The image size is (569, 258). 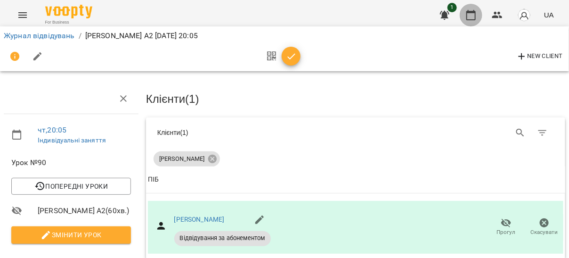 I want to click on span: Відвідування за абонементом, so click(x=222, y=238).